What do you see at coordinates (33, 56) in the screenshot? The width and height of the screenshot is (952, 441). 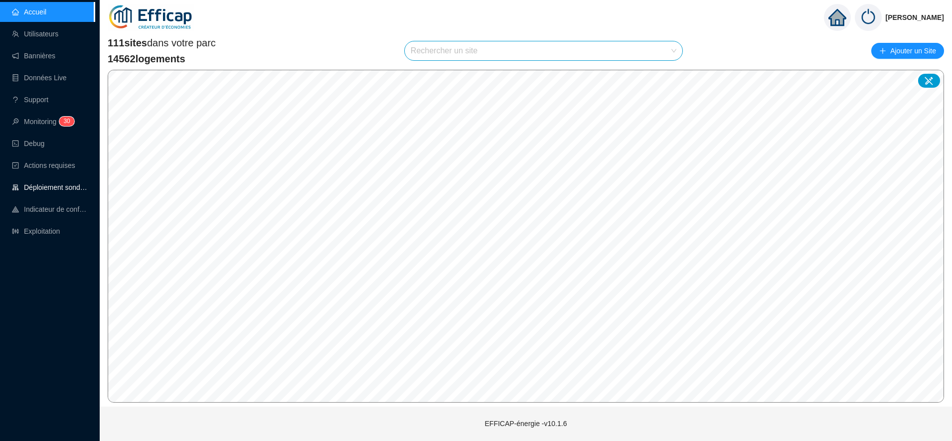 I see `a: notificationBannières` at bounding box center [33, 56].